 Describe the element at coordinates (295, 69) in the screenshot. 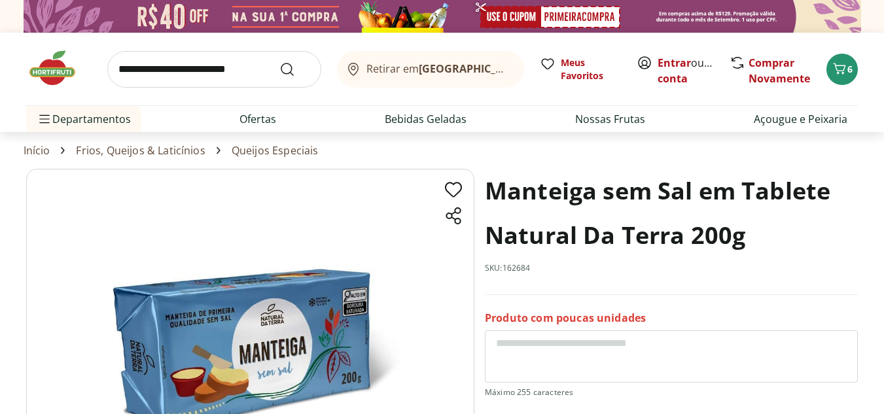

I see `button: Submit Search` at that location.